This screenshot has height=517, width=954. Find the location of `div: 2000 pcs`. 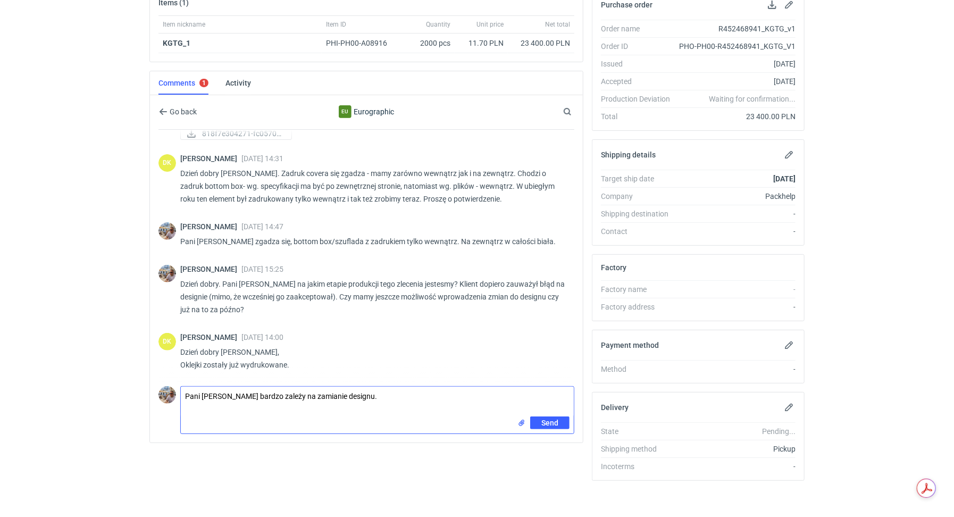

div: 2000 pcs is located at coordinates (428, 43).